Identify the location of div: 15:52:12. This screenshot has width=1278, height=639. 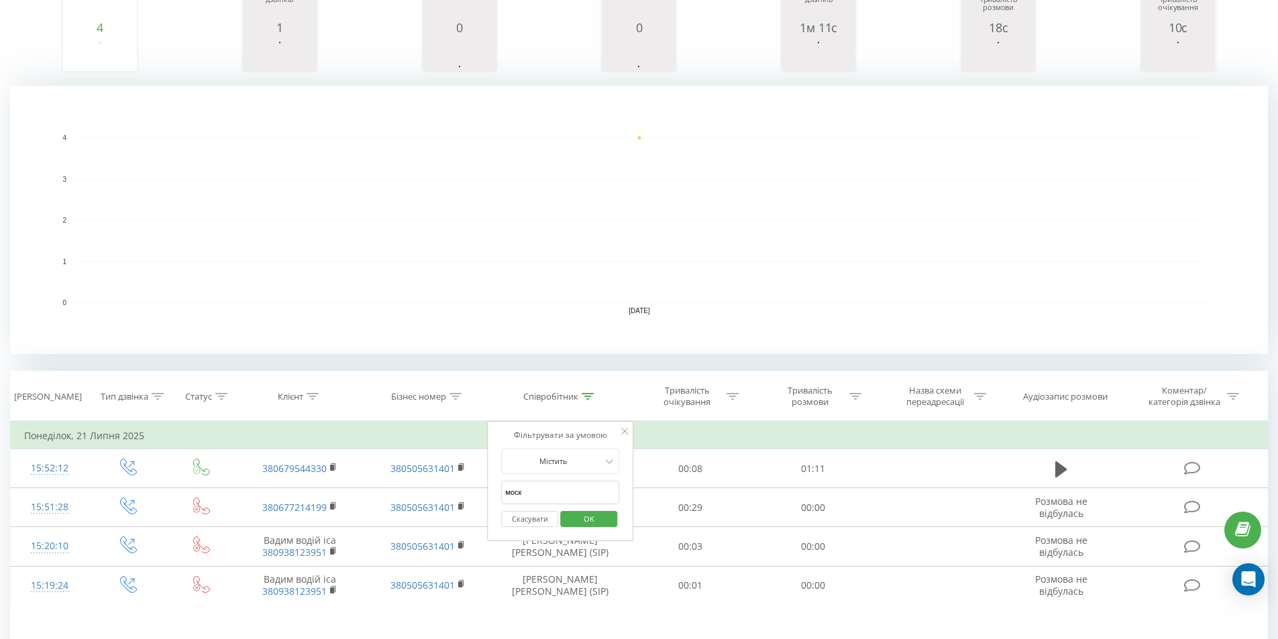
(50, 468).